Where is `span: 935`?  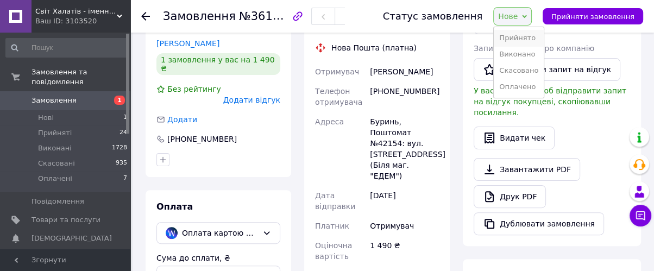
span: 935 is located at coordinates (121, 164).